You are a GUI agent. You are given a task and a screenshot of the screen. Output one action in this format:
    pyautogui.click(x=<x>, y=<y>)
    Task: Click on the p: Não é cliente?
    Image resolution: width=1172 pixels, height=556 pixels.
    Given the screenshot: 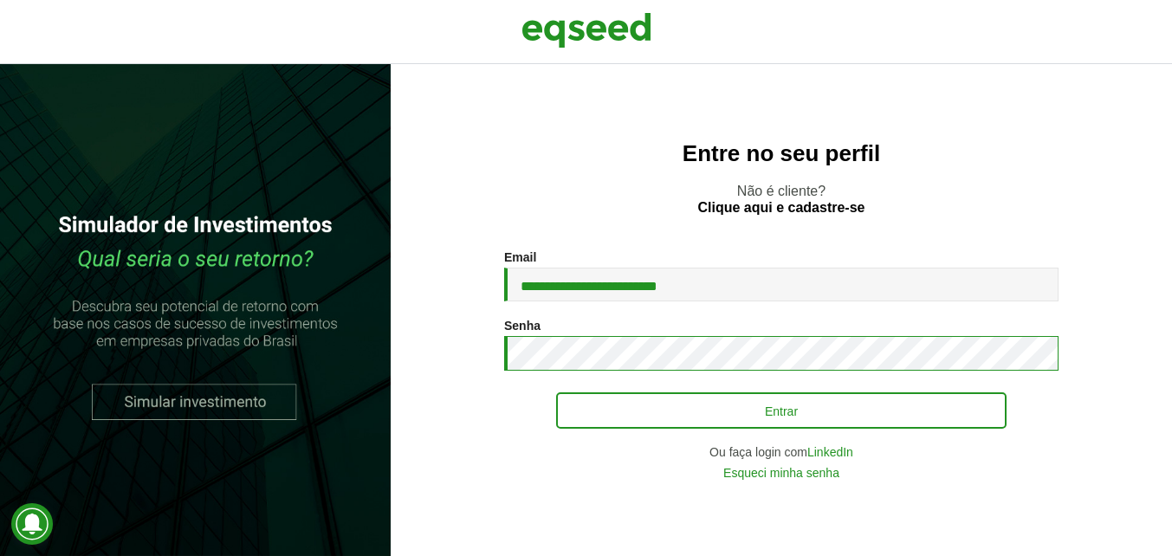 What is the action you would take?
    pyautogui.click(x=782, y=199)
    